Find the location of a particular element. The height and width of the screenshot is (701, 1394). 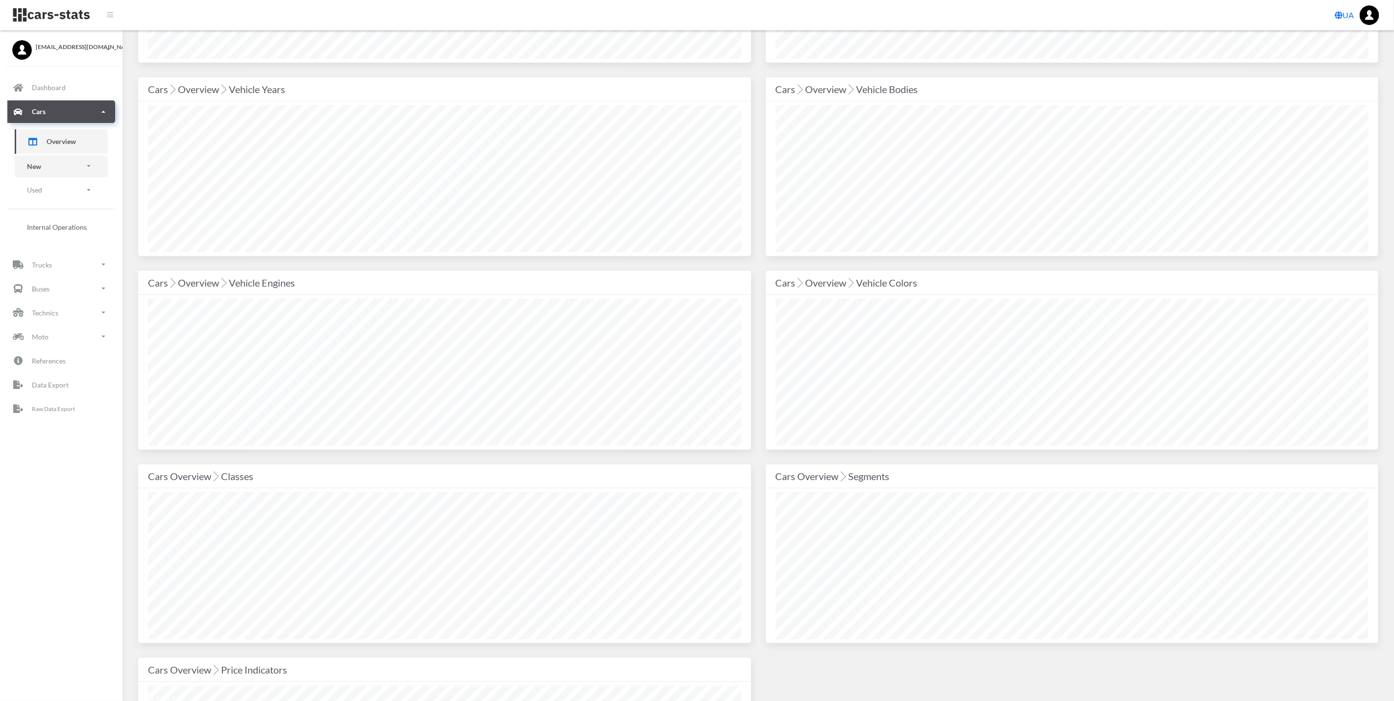

p: Raw Data Export is located at coordinates (53, 409).